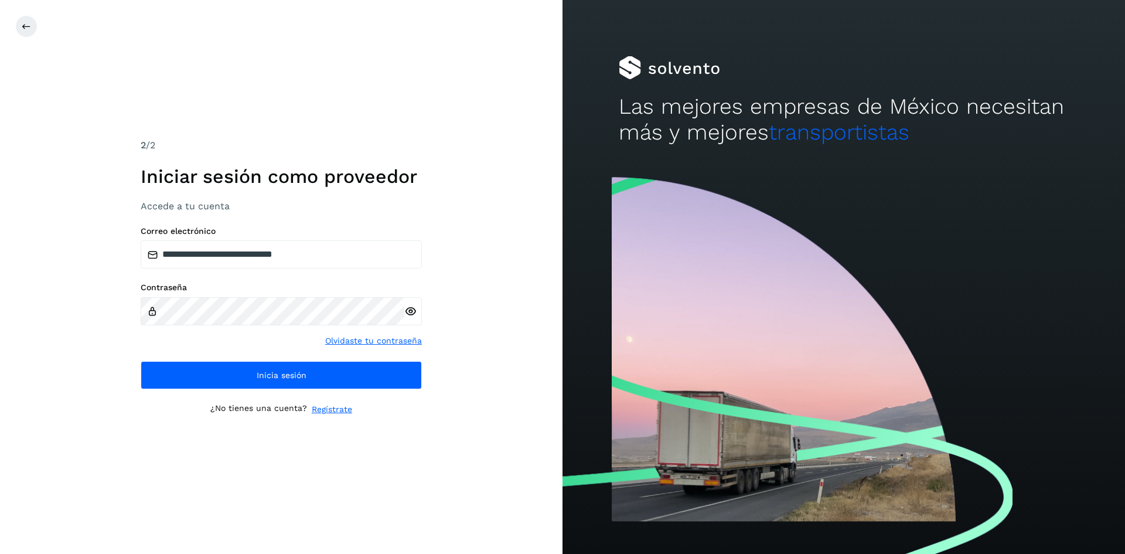 This screenshot has height=554, width=1125. What do you see at coordinates (839, 132) in the screenshot?
I see `span: transportistas` at bounding box center [839, 132].